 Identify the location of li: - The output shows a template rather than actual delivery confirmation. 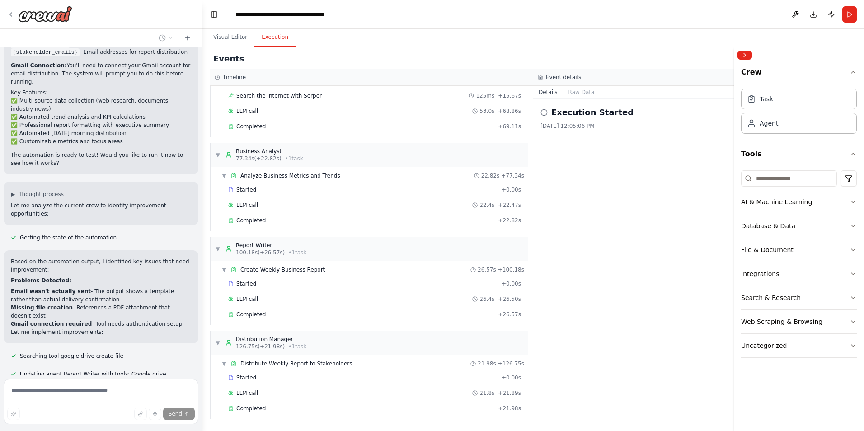
(101, 296).